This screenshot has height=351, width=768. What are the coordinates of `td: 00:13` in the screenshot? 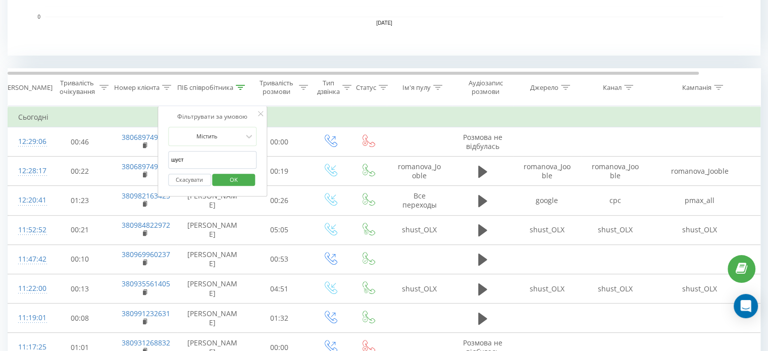 It's located at (80, 289).